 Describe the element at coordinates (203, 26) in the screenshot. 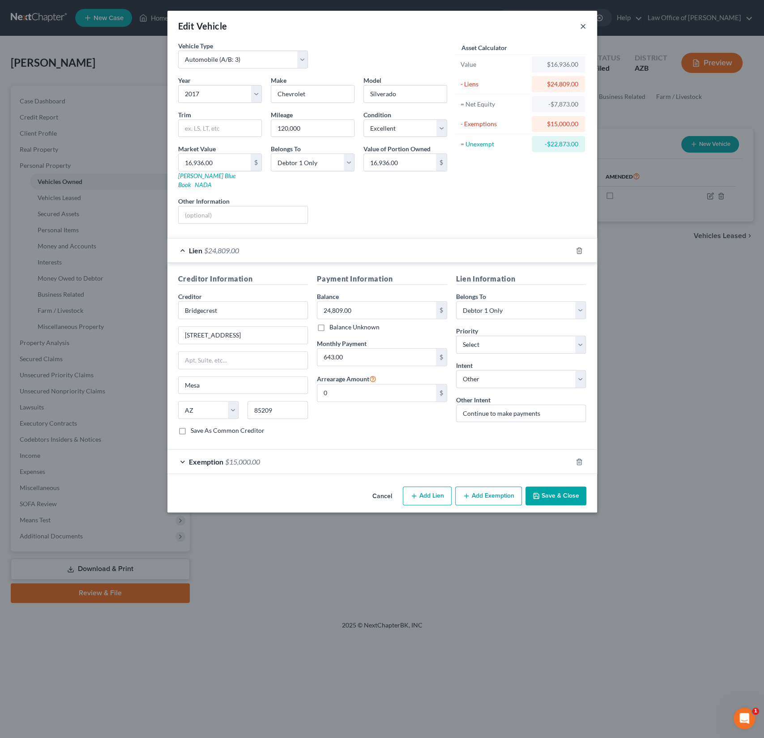

I see `div: Edit Vehicle` at that location.